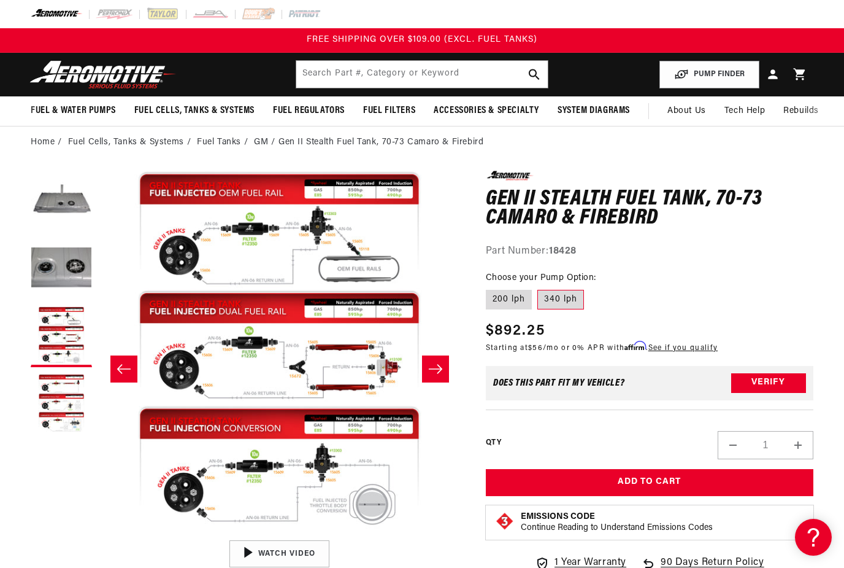 This screenshot has width=844, height=568. I want to click on div: Part Number:, so click(650, 252).